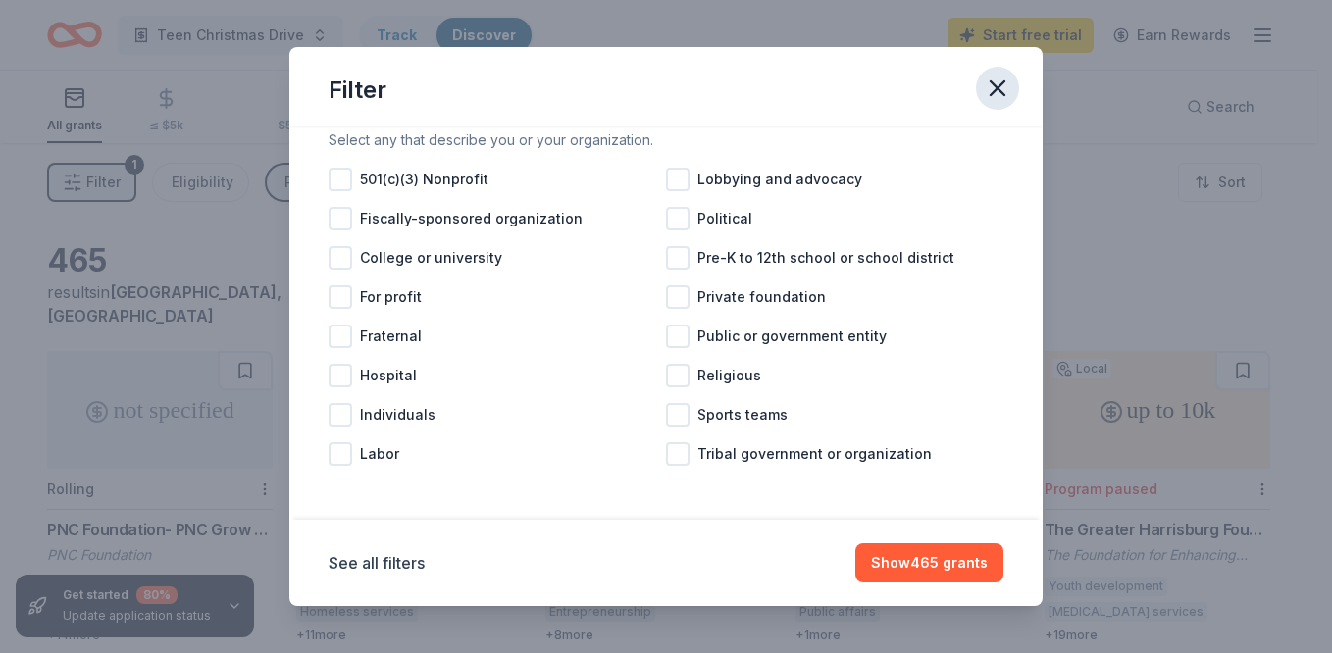  Describe the element at coordinates (388, 376) in the screenshot. I see `span: Hospital` at that location.